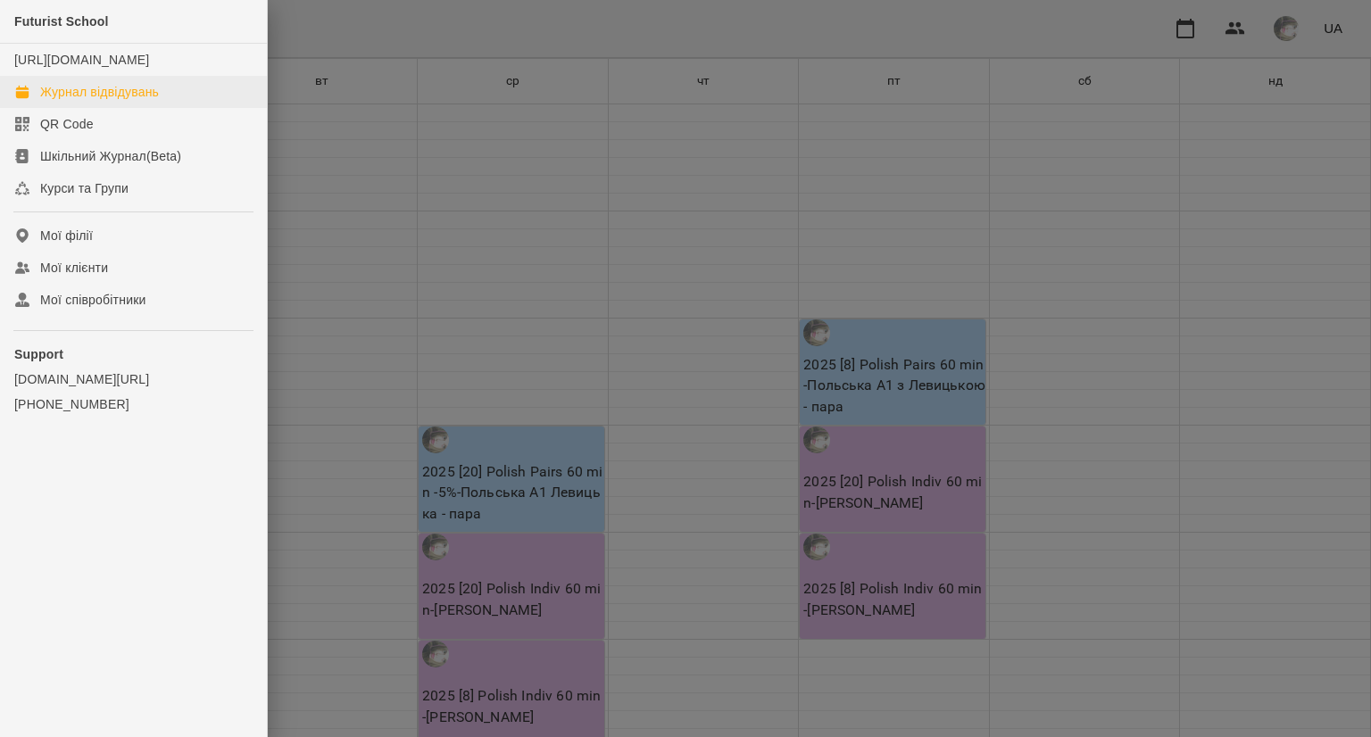  What do you see at coordinates (133, 354) in the screenshot?
I see `p: Support` at bounding box center [133, 354].